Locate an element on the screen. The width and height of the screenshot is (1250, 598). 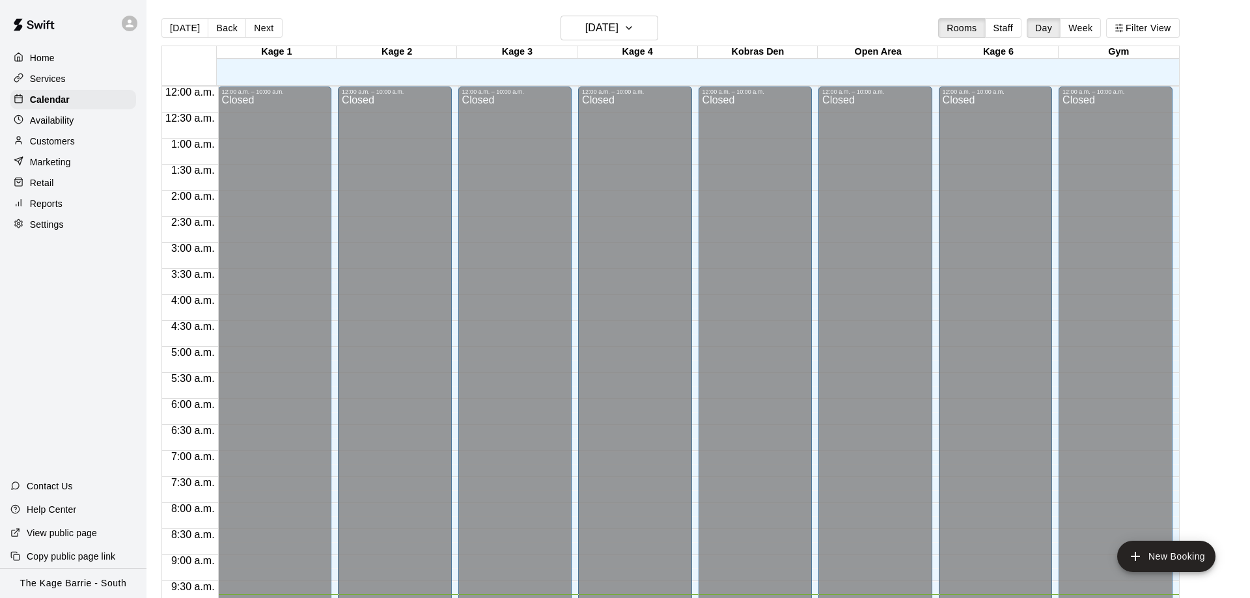
div: Calendar is located at coordinates (73, 100).